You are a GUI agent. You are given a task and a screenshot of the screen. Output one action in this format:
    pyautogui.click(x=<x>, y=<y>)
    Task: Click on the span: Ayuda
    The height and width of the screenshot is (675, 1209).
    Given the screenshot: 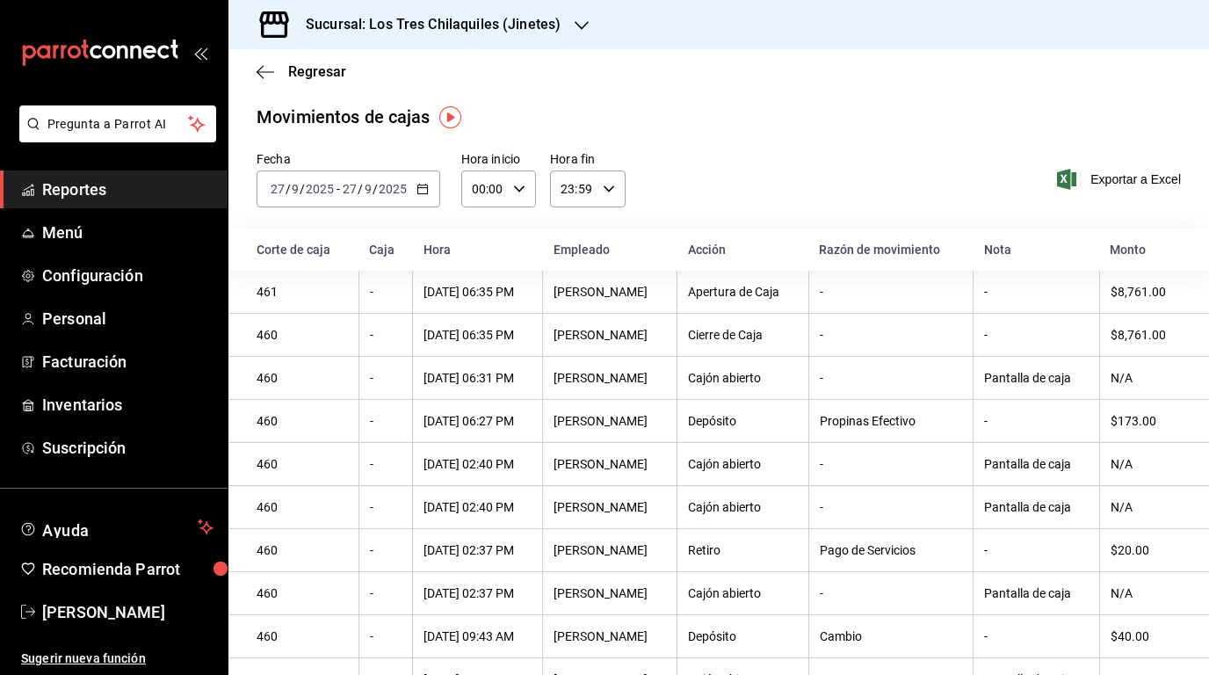 What is the action you would take?
    pyautogui.click(x=116, y=527)
    